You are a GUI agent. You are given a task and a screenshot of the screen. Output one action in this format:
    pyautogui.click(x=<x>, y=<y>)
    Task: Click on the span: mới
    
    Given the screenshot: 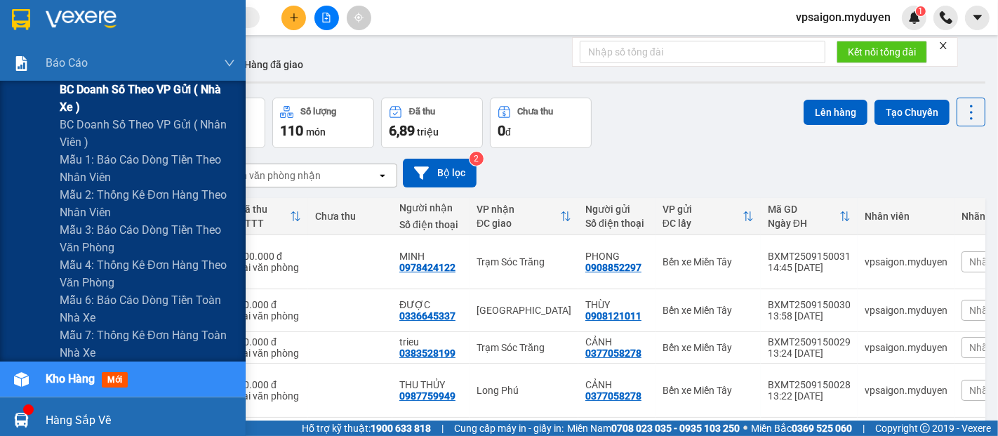 What is the action you would take?
    pyautogui.click(x=114, y=380)
    